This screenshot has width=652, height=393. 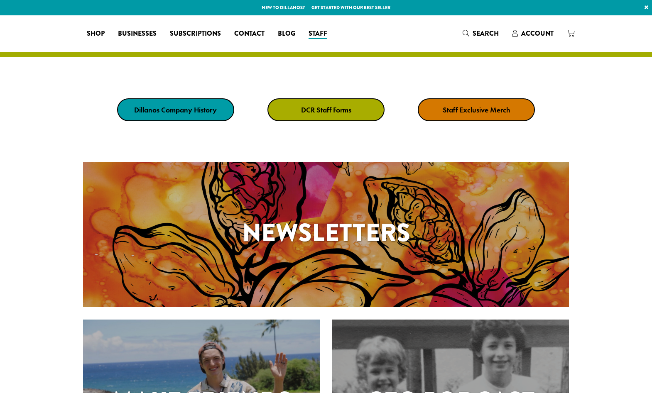 I want to click on a: Dillanos Company History, so click(x=176, y=110).